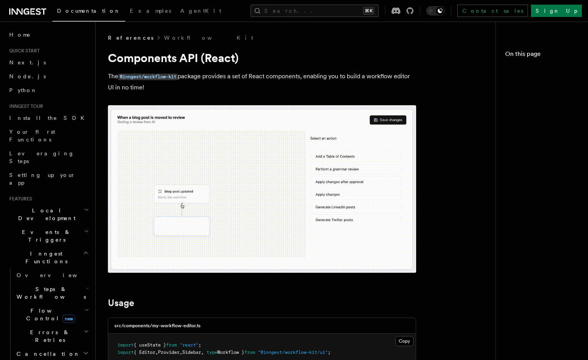 Image resolution: width=588 pixels, height=360 pixels. Describe the element at coordinates (48, 179) in the screenshot. I see `a: Setting up your app` at that location.